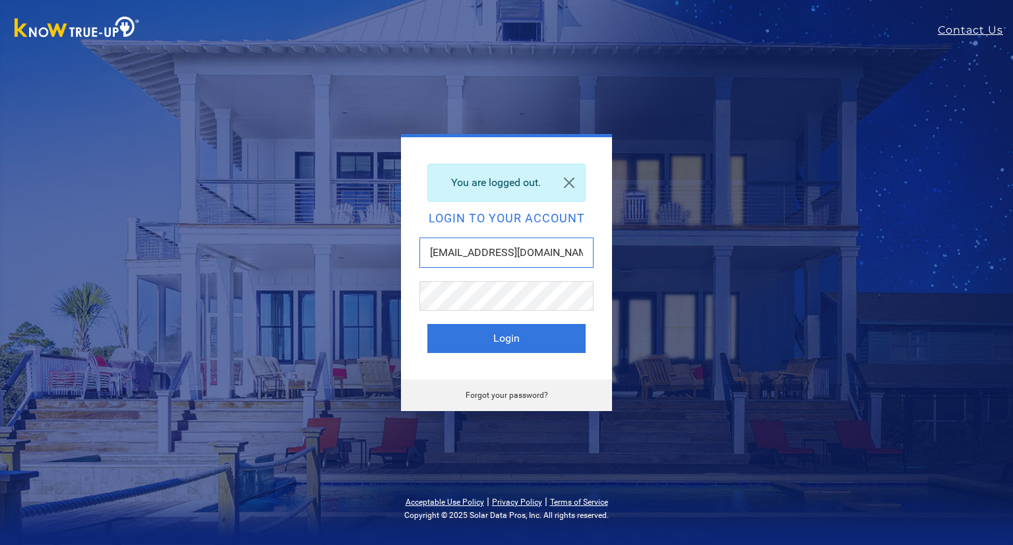  Describe the element at coordinates (569, 183) in the screenshot. I see `a: Close` at that location.